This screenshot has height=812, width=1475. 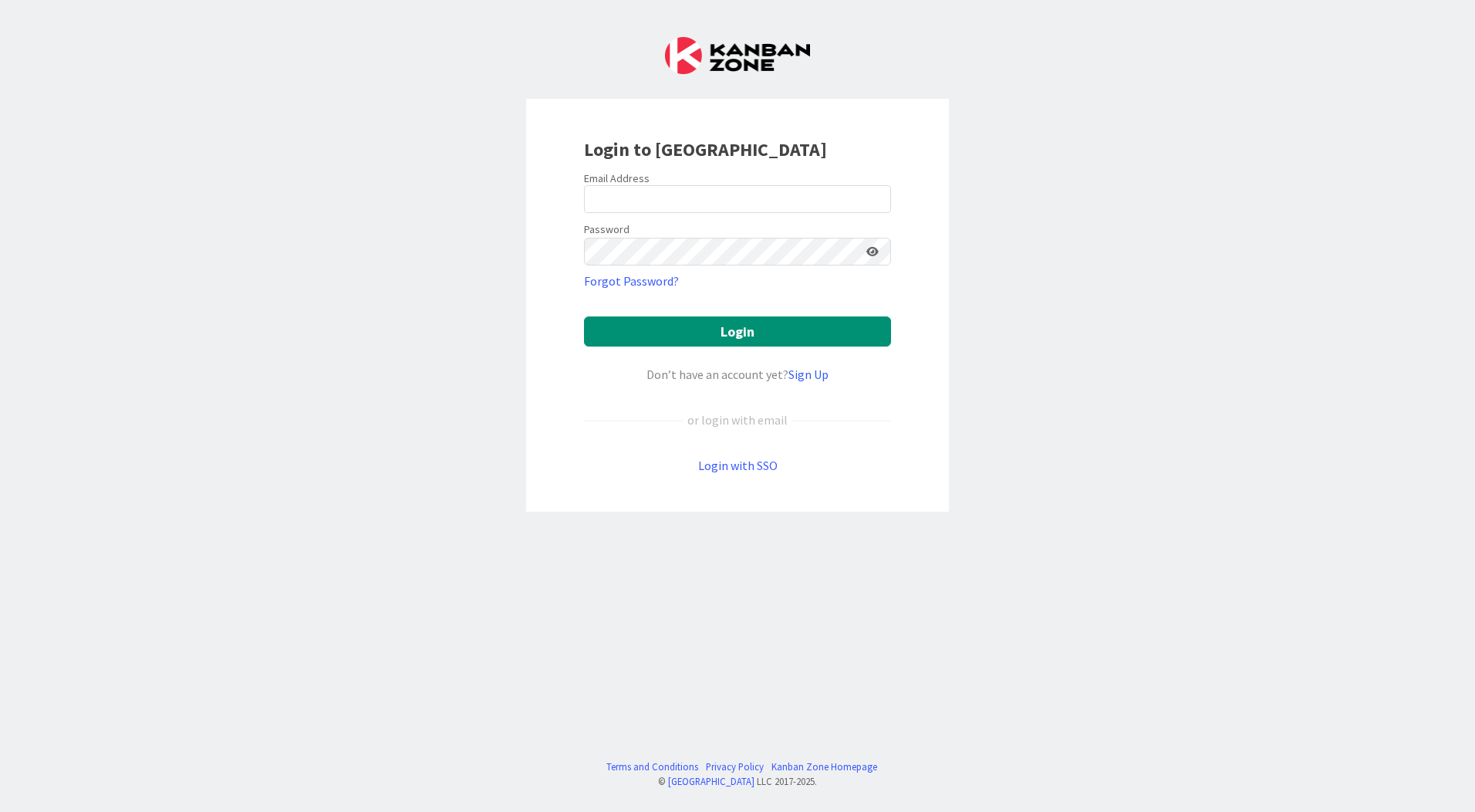 I want to click on img: Kanban Zone, so click(x=738, y=56).